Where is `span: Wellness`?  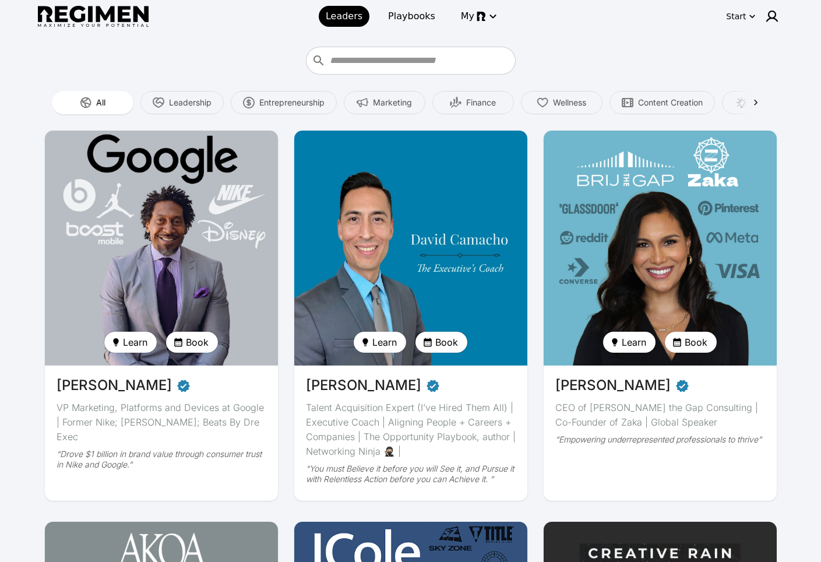 span: Wellness is located at coordinates (570, 103).